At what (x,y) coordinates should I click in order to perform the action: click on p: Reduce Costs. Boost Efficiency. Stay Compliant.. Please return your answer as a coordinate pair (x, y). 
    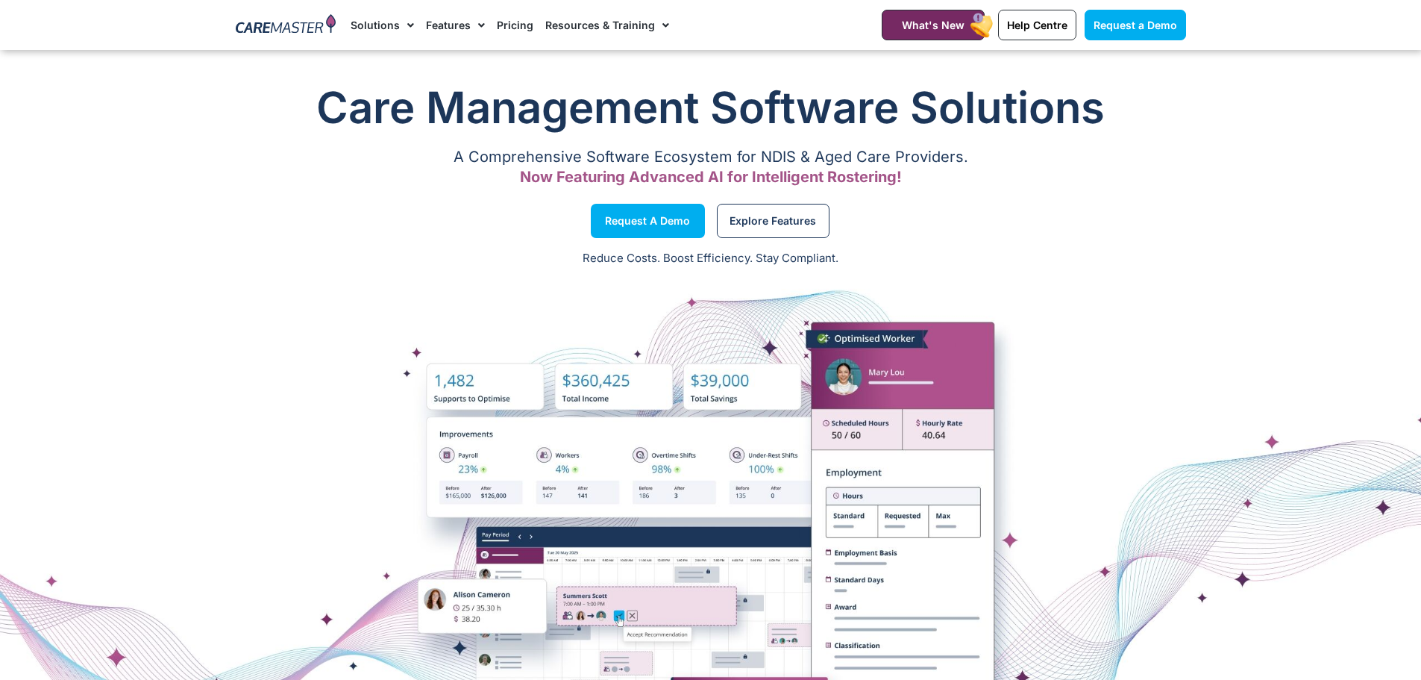
    Looking at the image, I should click on (710, 258).